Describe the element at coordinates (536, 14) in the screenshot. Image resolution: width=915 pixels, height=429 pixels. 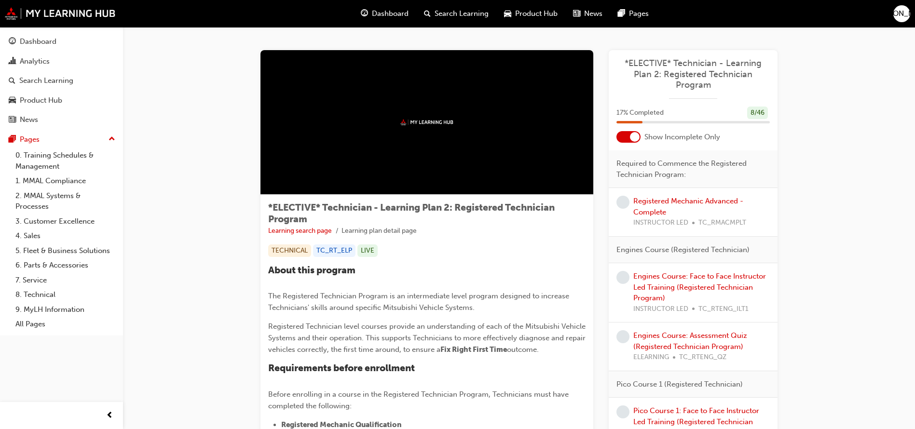
I see `span: Product Hub` at that location.